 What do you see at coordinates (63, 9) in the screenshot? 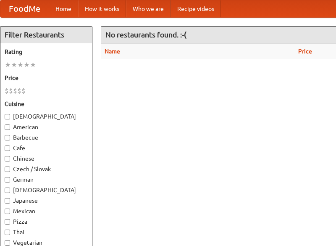
I see `a: Home` at bounding box center [63, 9].